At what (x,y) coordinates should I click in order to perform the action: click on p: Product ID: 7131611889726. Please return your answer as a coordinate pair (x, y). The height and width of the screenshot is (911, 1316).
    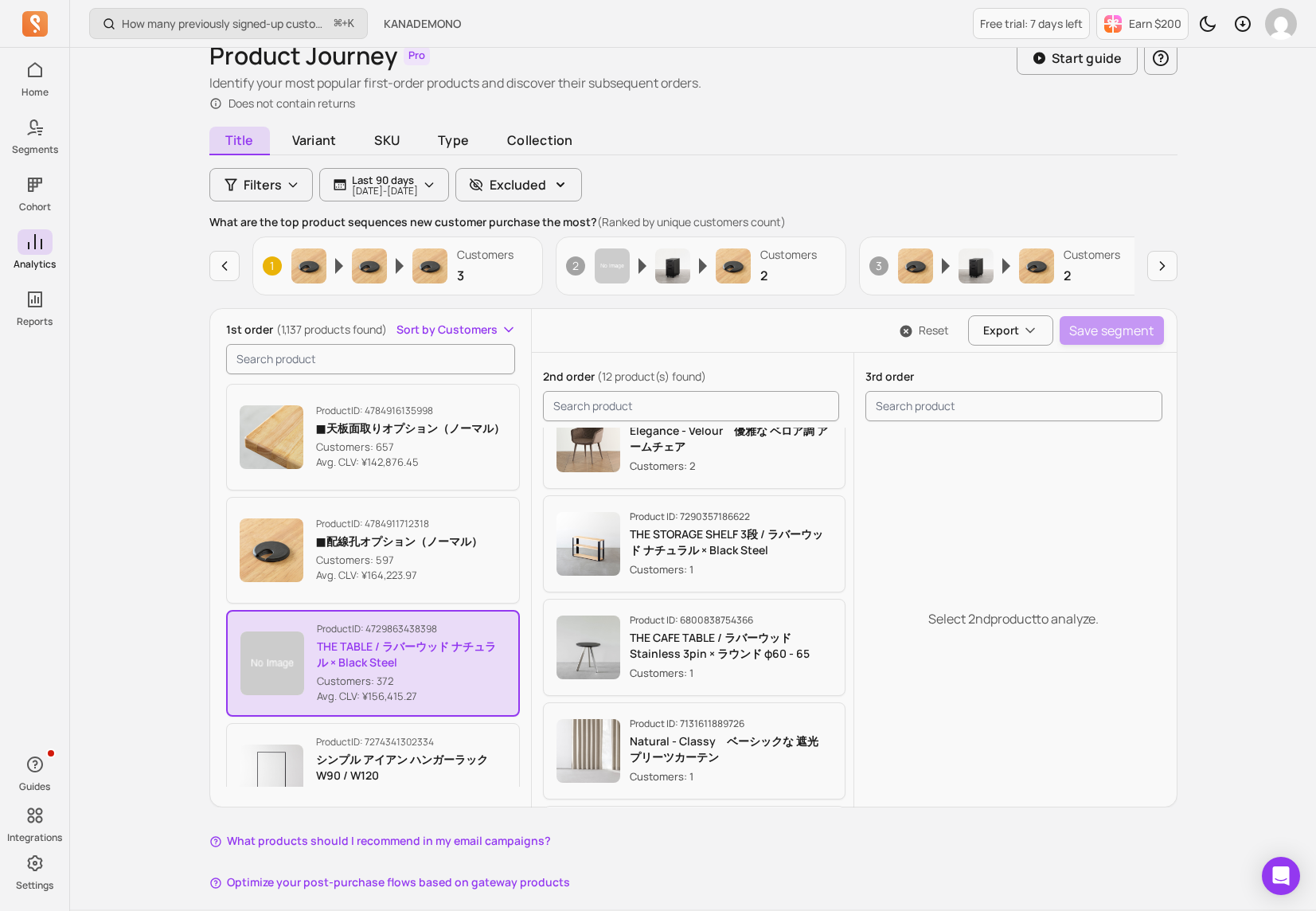
    Looking at the image, I should click on (731, 724).